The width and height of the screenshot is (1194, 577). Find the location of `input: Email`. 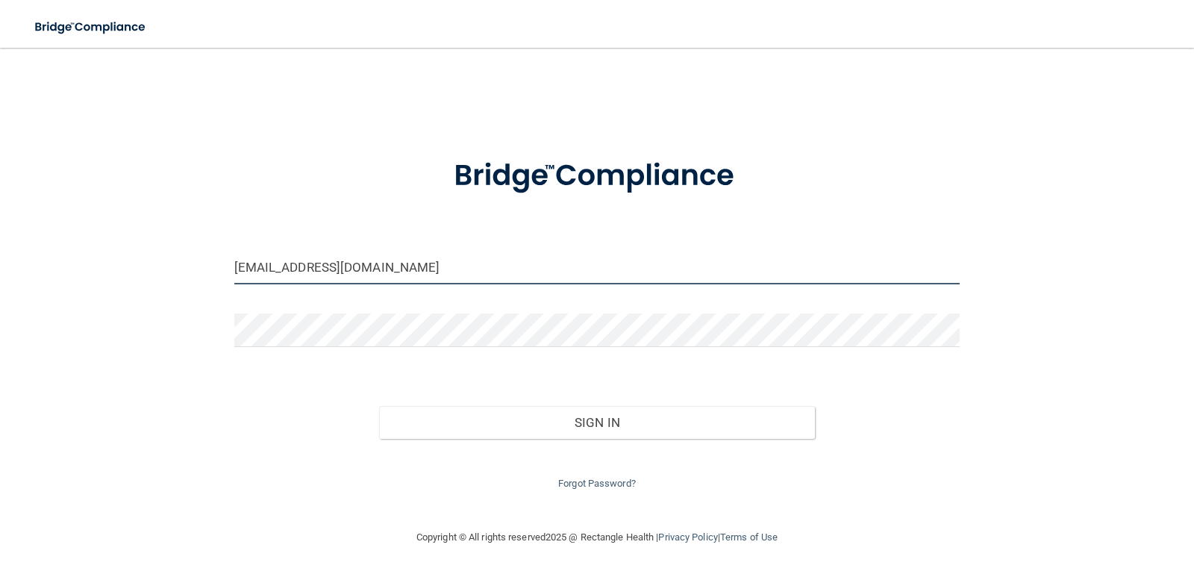

input: Email is located at coordinates (597, 267).